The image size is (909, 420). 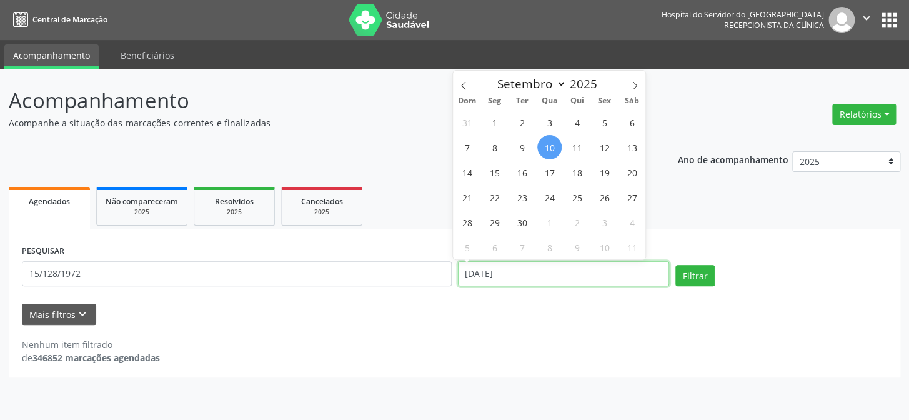 I want to click on span: Setembro 18, 2025, so click(x=576, y=172).